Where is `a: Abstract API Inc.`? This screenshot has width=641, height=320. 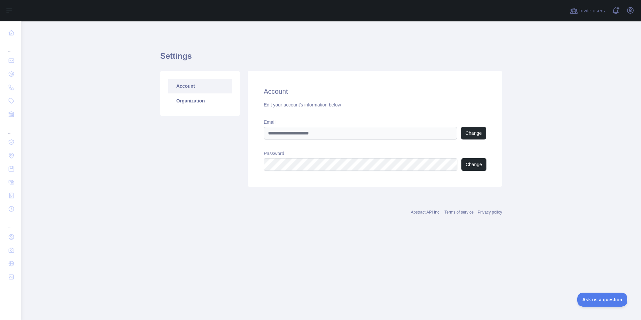 a: Abstract API Inc. is located at coordinates (426, 212).